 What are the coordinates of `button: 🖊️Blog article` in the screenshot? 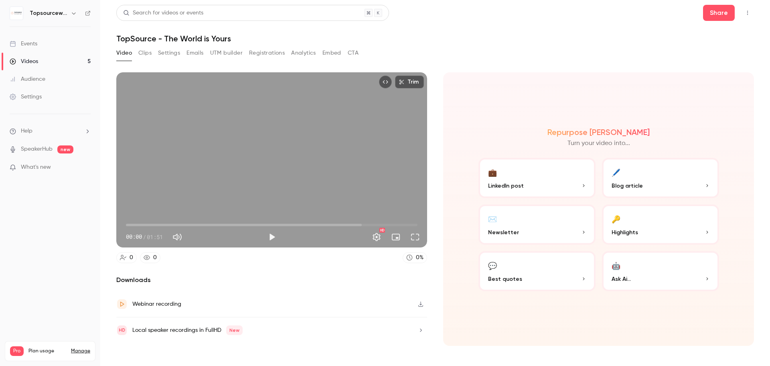 It's located at (661, 178).